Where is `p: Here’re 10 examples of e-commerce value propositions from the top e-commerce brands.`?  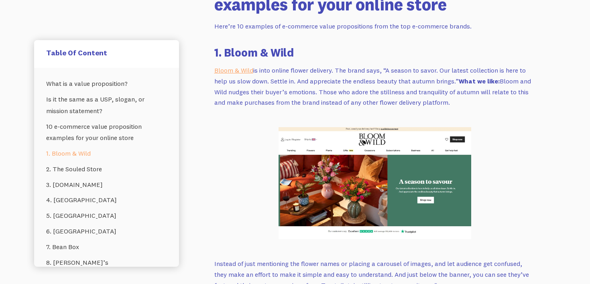
p: Here’re 10 examples of e-commerce value propositions from the top e-commerce brands. is located at coordinates (375, 26).